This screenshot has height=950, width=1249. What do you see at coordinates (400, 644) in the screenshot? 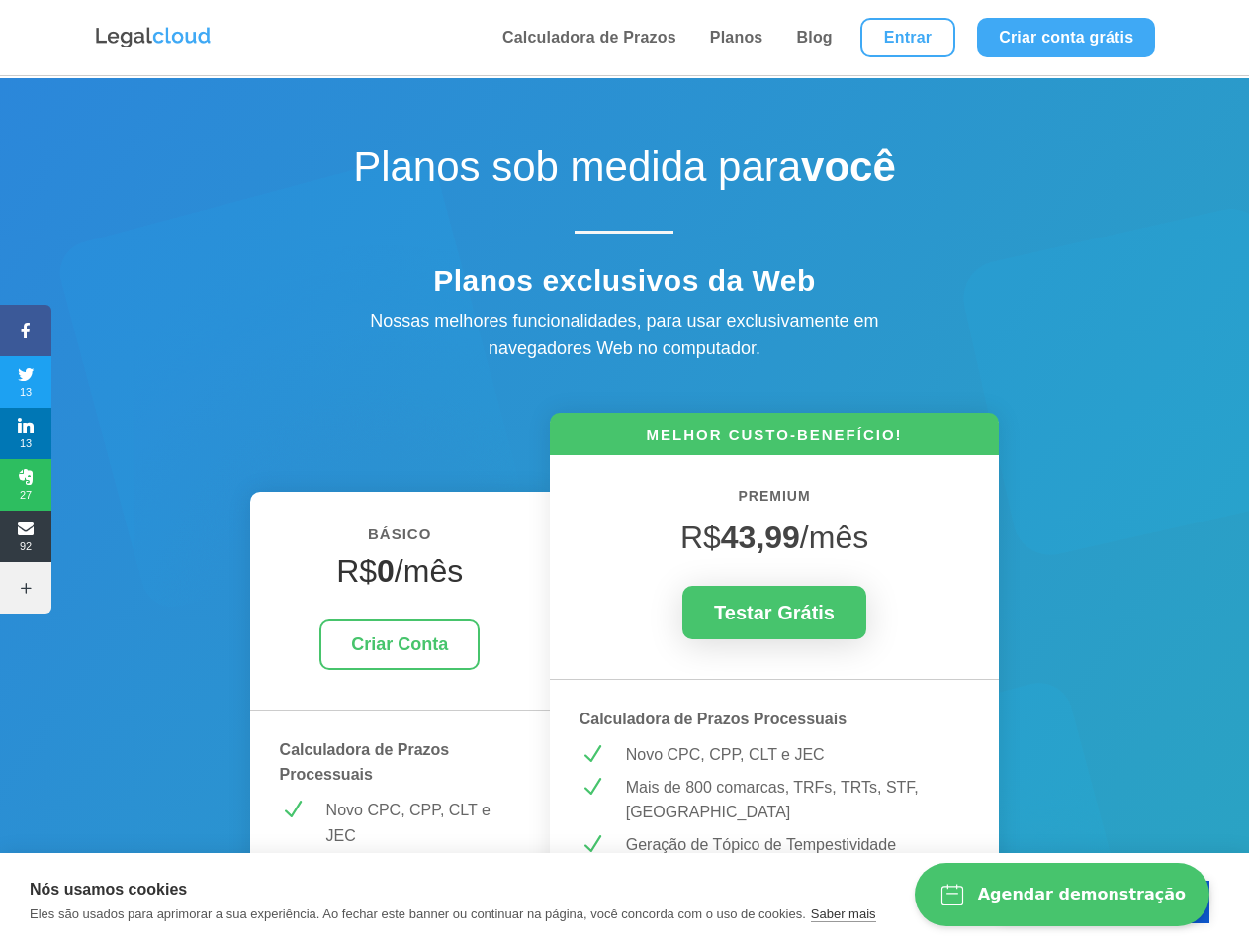
I see `a: Criar Conta` at bounding box center [400, 644].